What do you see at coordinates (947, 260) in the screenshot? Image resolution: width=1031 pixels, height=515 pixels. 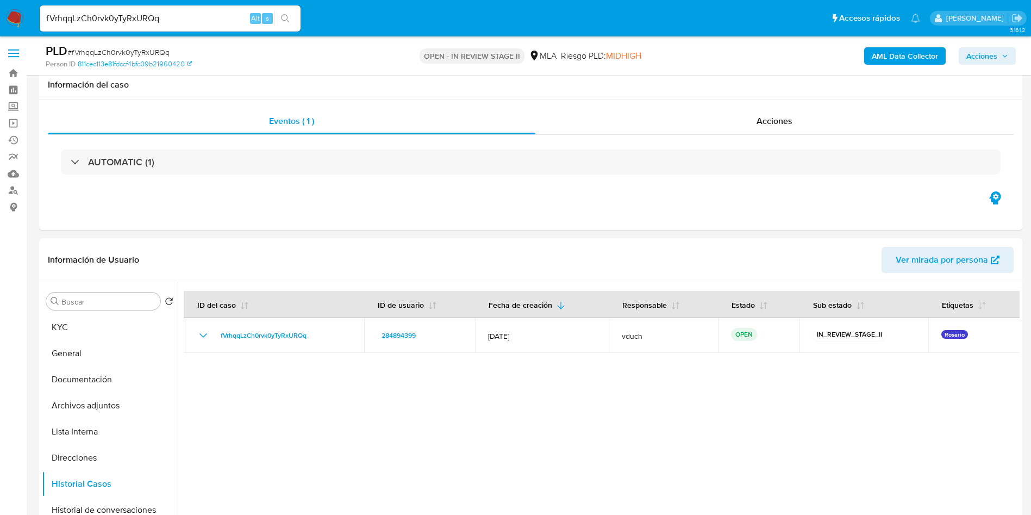 I see `button: Ver mirada por persona` at bounding box center [947, 260].